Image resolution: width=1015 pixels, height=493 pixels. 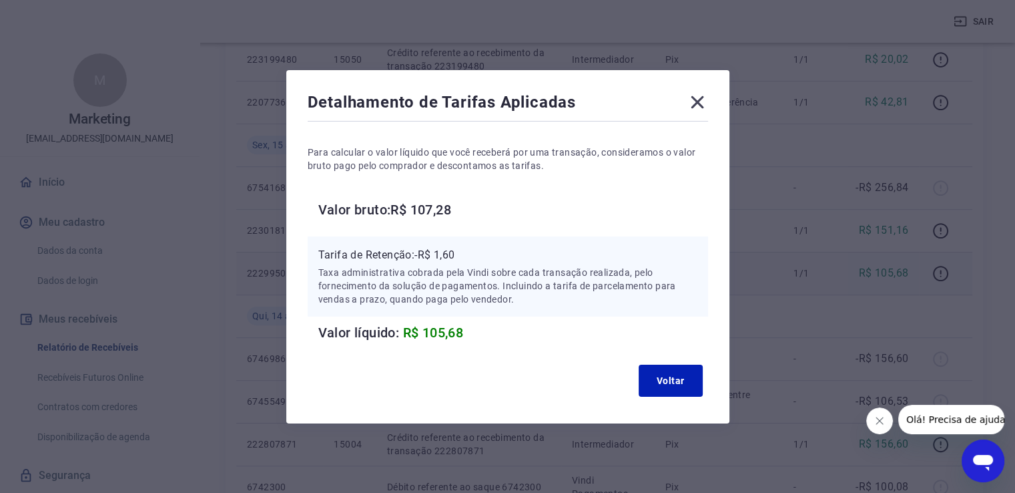 I want to click on p: Para calcular o valor líquido que você receberá por uma transação, consideramos o valor bruto pag..., so click(x=508, y=159).